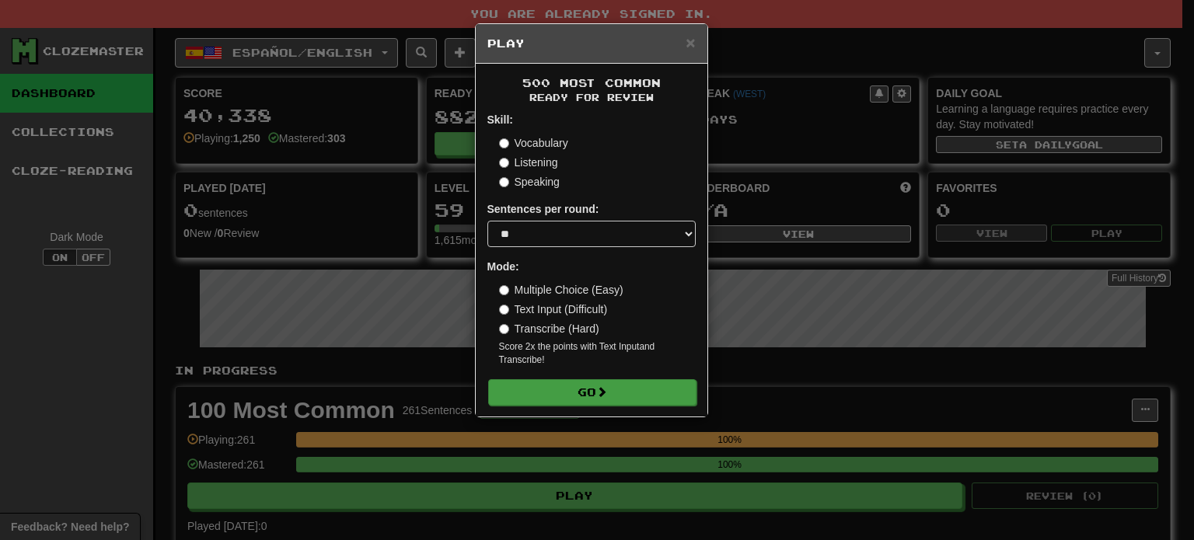 The height and width of the screenshot is (540, 1194). What do you see at coordinates (504, 290) in the screenshot?
I see `input: Multiple Choice (Easy)` at bounding box center [504, 290].